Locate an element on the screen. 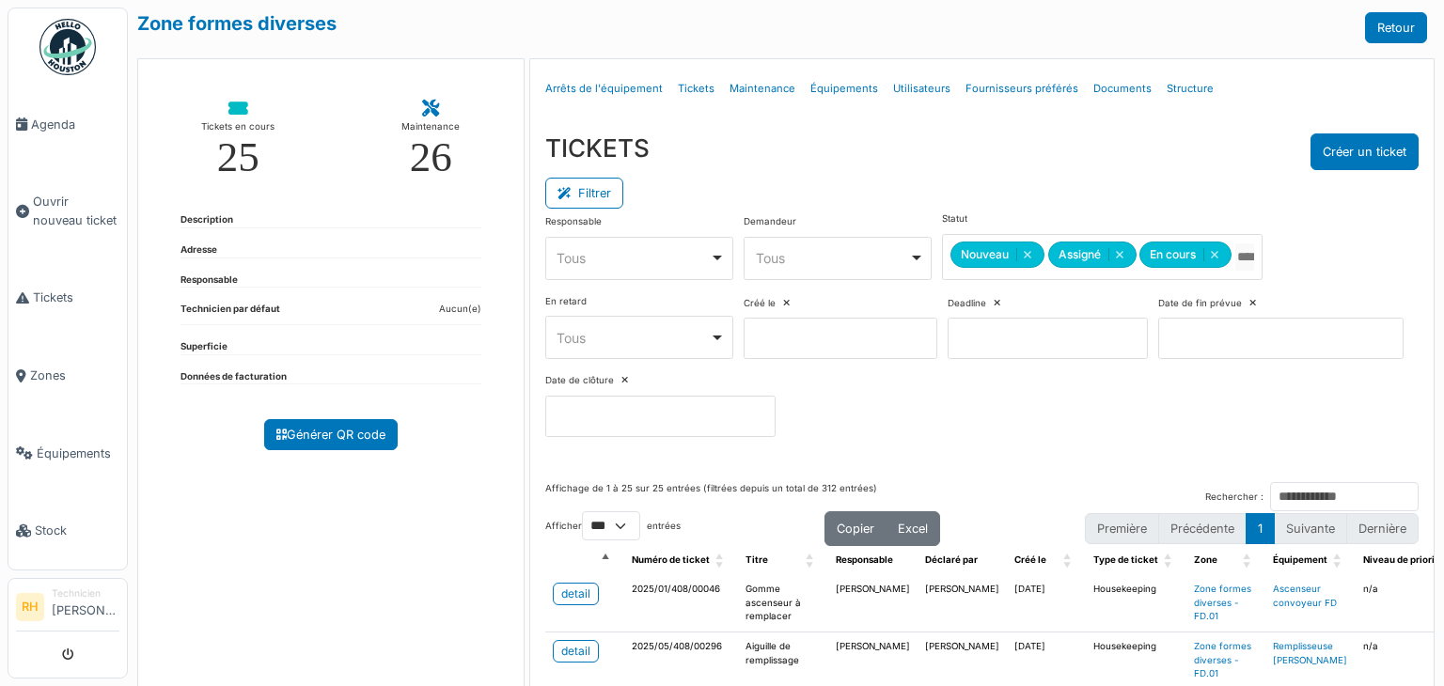 This screenshot has width=1444, height=686. label: Date de fin prévue is located at coordinates (1200, 304).